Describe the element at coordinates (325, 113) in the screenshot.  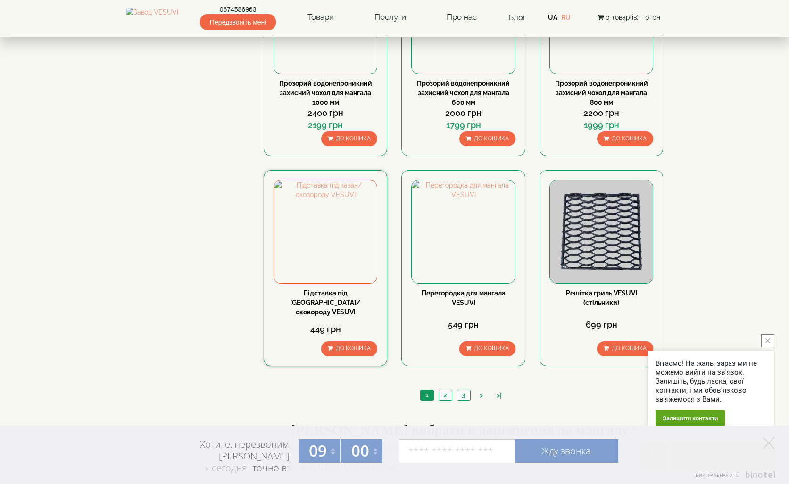
I see `div: 2400 грн` at that location.